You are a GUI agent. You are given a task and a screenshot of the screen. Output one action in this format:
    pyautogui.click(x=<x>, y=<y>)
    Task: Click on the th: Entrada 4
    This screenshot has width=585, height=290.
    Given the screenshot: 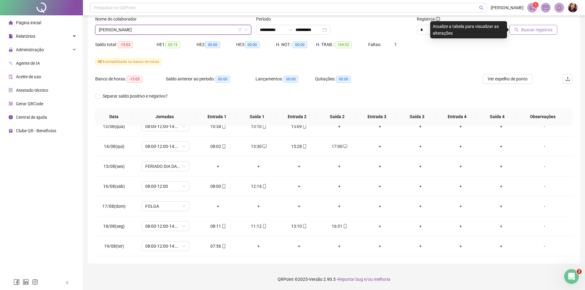 What is the action you would take?
    pyautogui.click(x=457, y=117)
    